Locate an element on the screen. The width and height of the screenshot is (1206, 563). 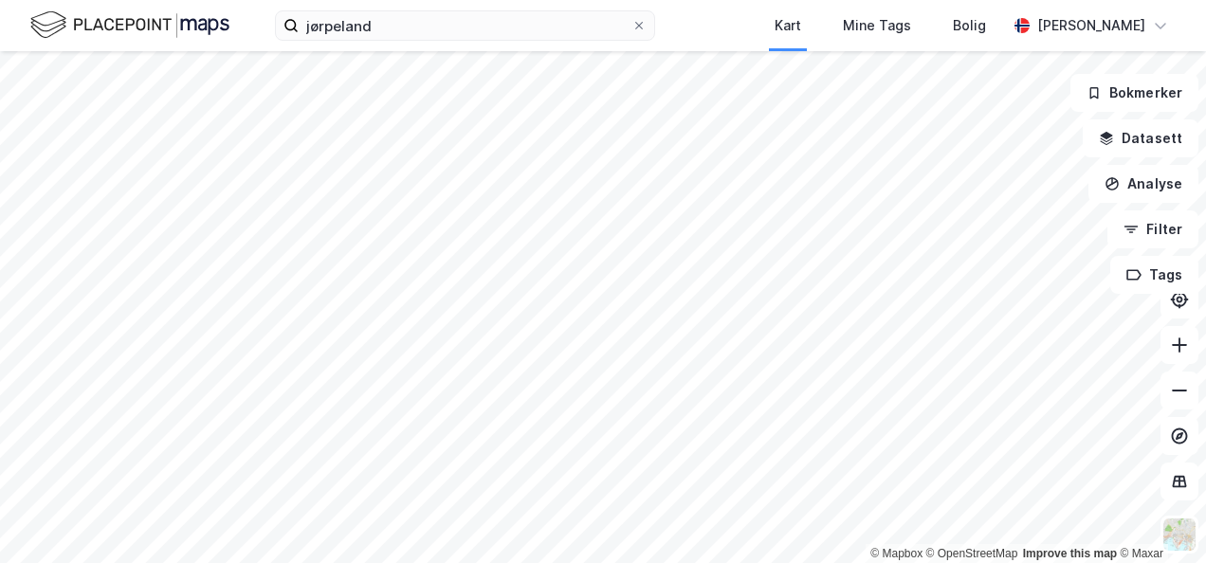
div: Kart is located at coordinates (788, 26).